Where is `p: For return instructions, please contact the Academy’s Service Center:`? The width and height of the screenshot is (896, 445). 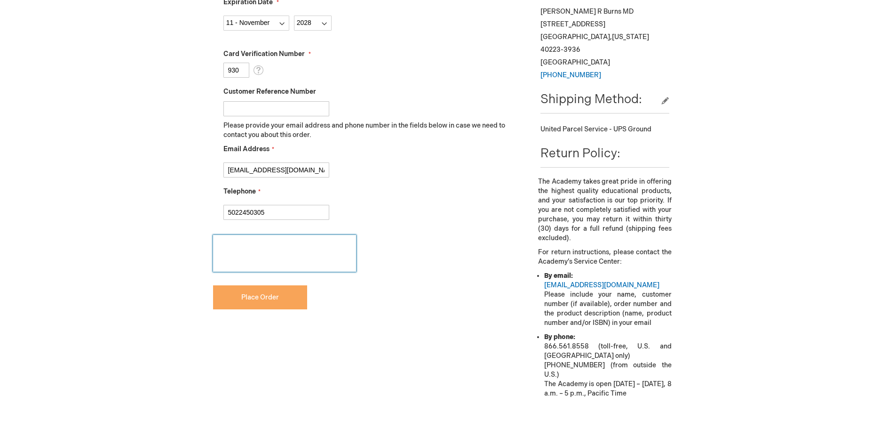
p: For return instructions, please contact the Academy’s Service Center: is located at coordinates (604, 257).